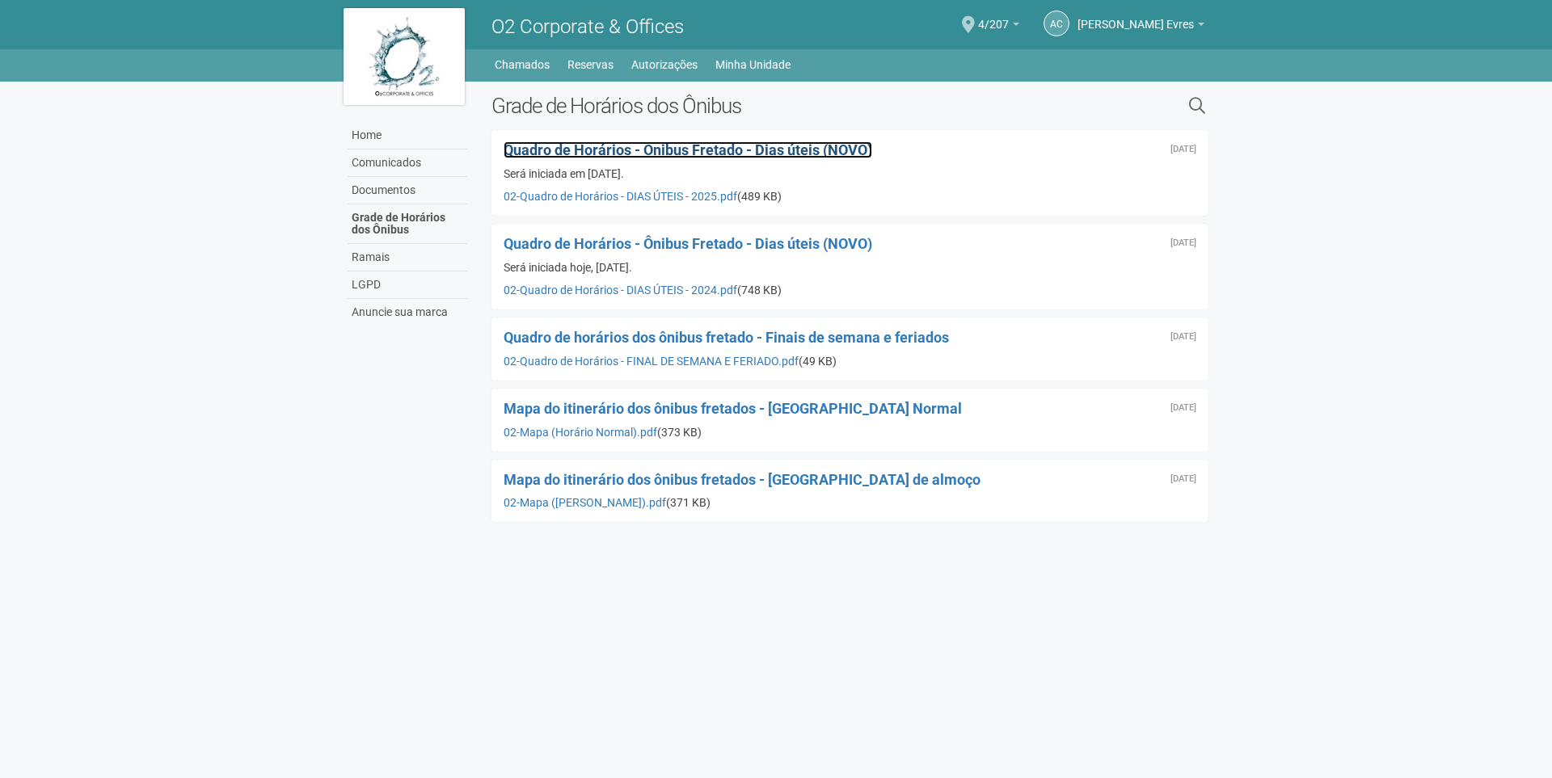  I want to click on a: Home, so click(407, 136).